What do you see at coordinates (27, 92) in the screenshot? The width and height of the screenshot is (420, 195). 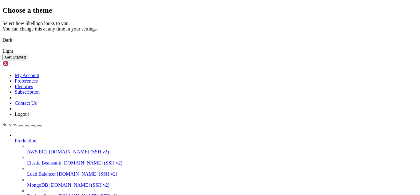 I see `a: Subscription` at bounding box center [27, 92].